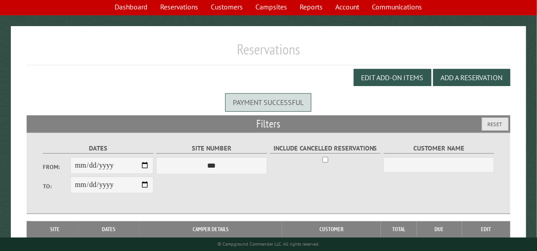 This screenshot has width=537, height=251. Describe the element at coordinates (268, 102) in the screenshot. I see `div: Payment successful` at that location.